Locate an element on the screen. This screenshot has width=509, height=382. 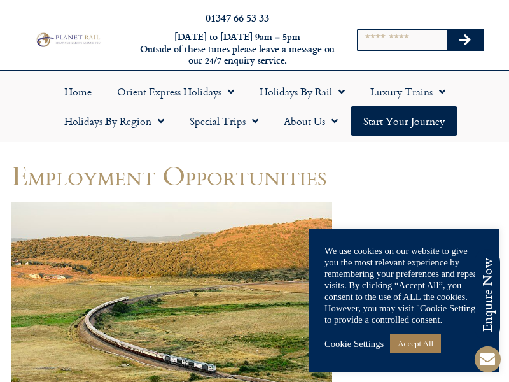
a: Start your Journey is located at coordinates (404, 121).